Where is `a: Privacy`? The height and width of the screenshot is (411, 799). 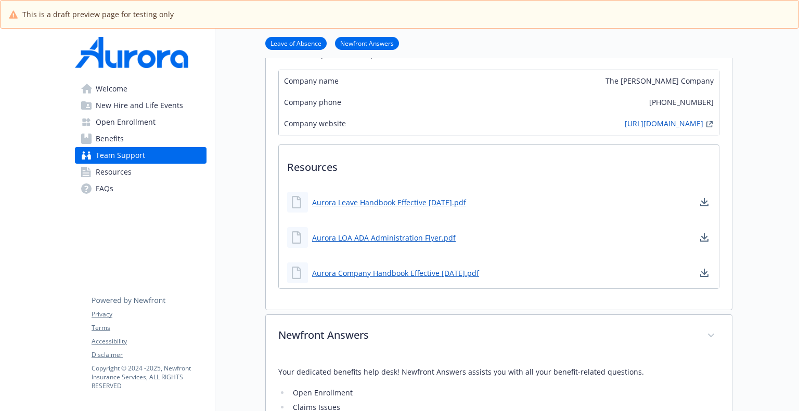
a: Privacy is located at coordinates (149, 315).